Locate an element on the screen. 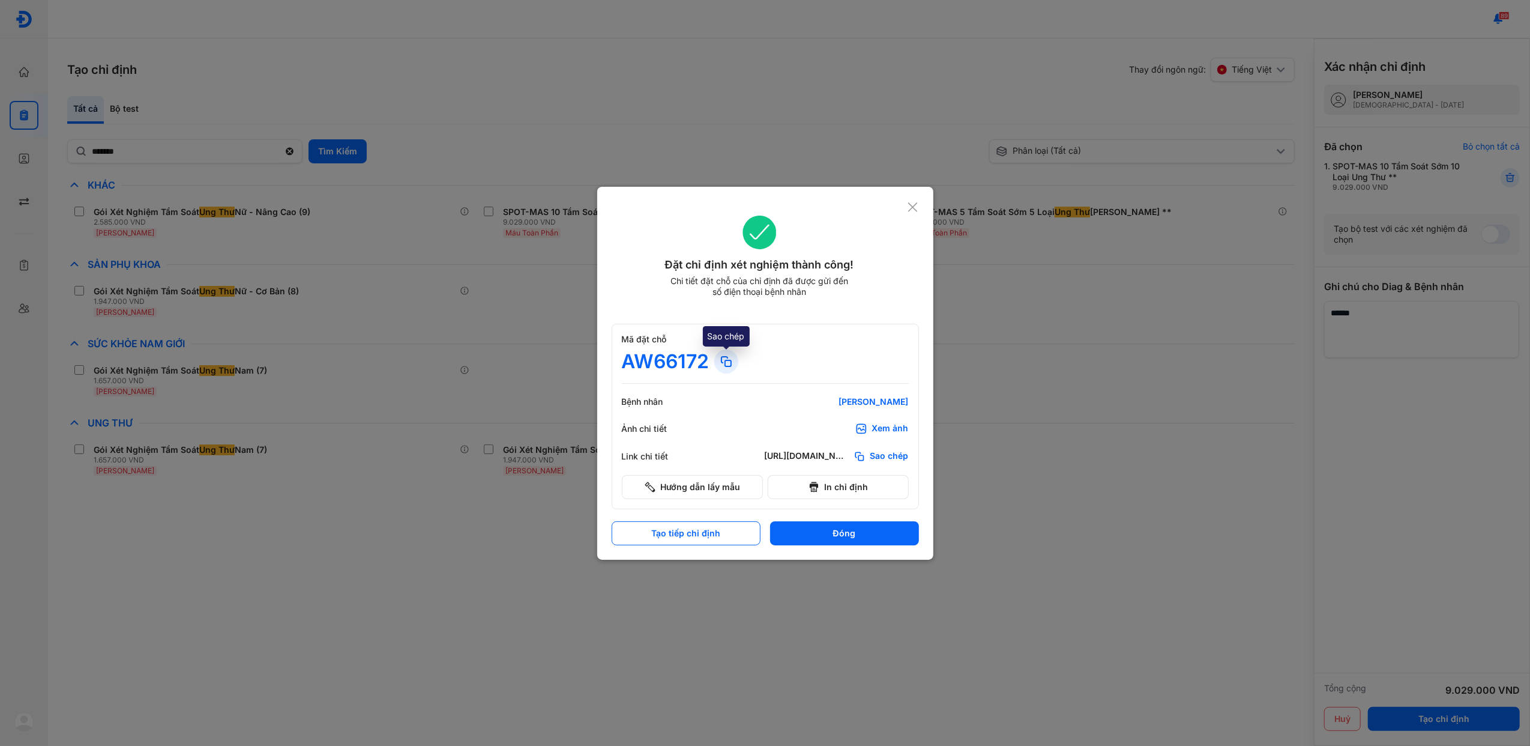 The image size is (1530, 746). button: Hướng dẫn lấy mẫu is located at coordinates (692, 487).